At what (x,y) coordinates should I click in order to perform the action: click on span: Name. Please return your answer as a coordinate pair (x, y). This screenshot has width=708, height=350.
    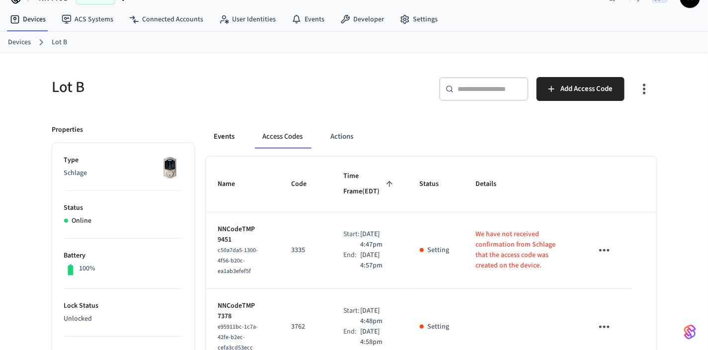
    Looking at the image, I should click on (233, 184).